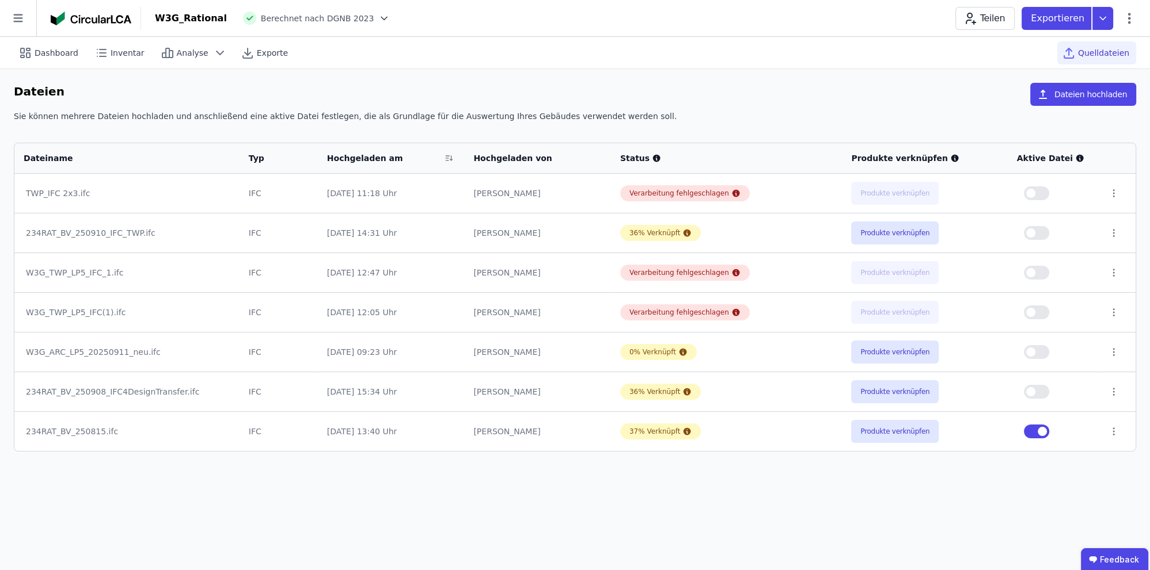 This screenshot has width=1150, height=570. I want to click on button: Dateien hochladen, so click(1083, 94).